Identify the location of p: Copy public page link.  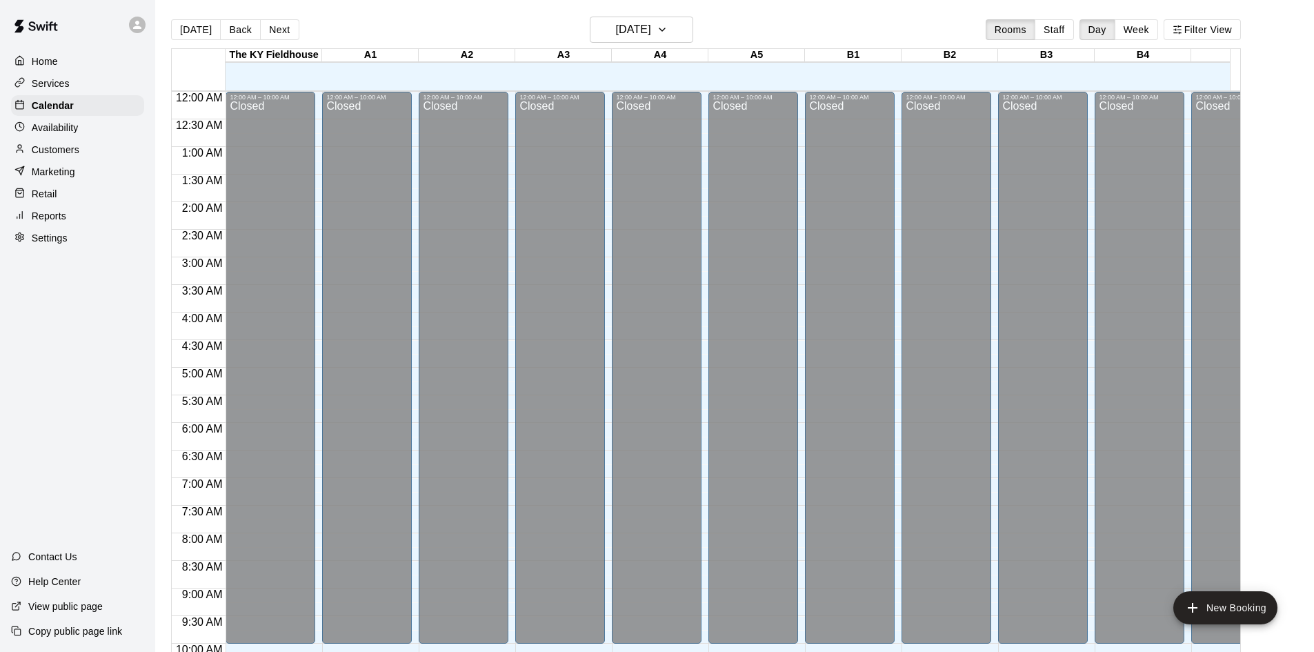
(75, 631).